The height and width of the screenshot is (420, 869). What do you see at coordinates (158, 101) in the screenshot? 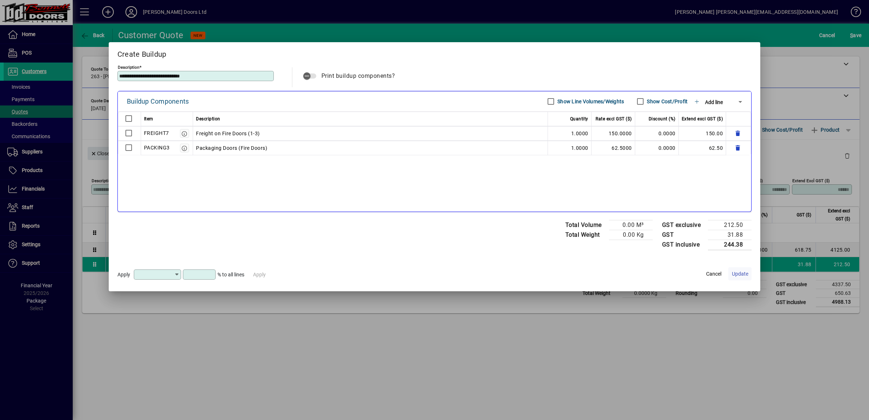
I see `div: Buildup Components` at bounding box center [158, 101].